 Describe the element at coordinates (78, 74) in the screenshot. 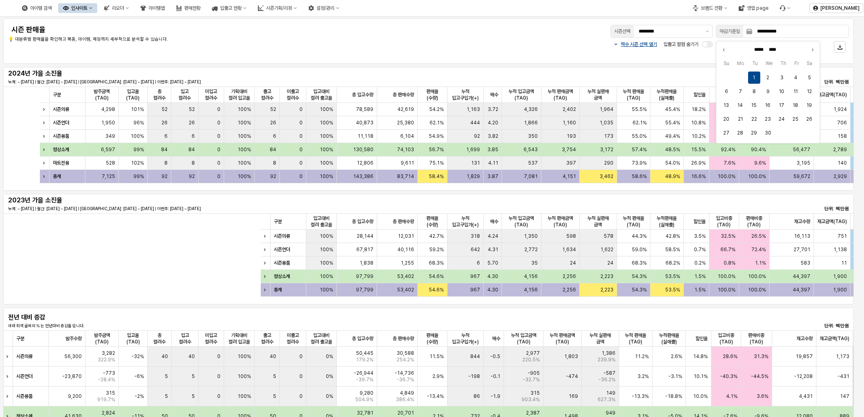

I see `h5: 2024년 가을 소진율` at that location.